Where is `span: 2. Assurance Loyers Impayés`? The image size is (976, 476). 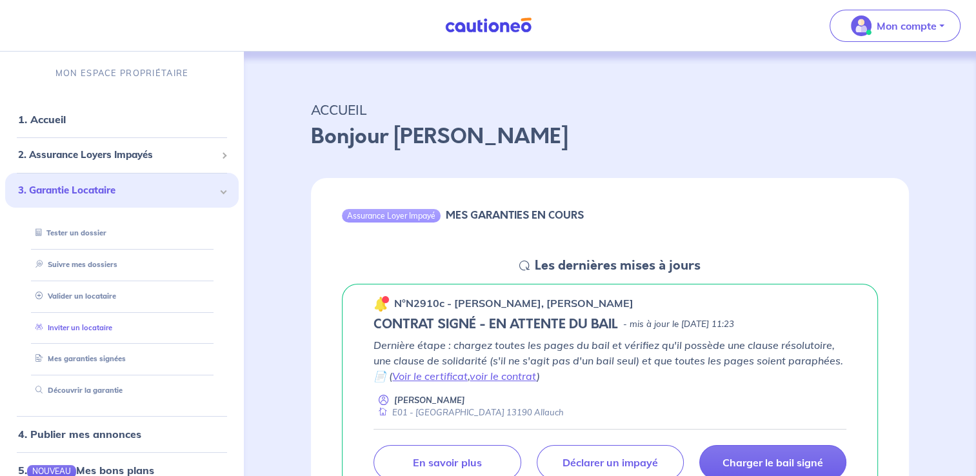
span: 2. Assurance Loyers Impayés is located at coordinates (117, 155).